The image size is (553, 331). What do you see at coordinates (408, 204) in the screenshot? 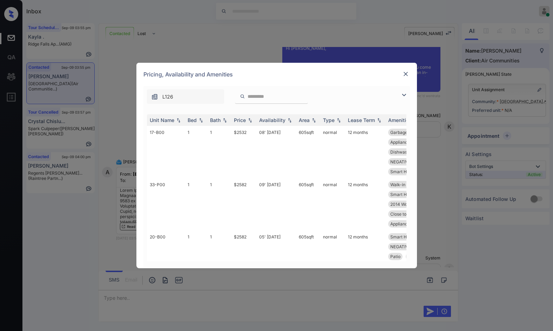
I see `span: 2014 Wood Floor...` at bounding box center [408, 204].